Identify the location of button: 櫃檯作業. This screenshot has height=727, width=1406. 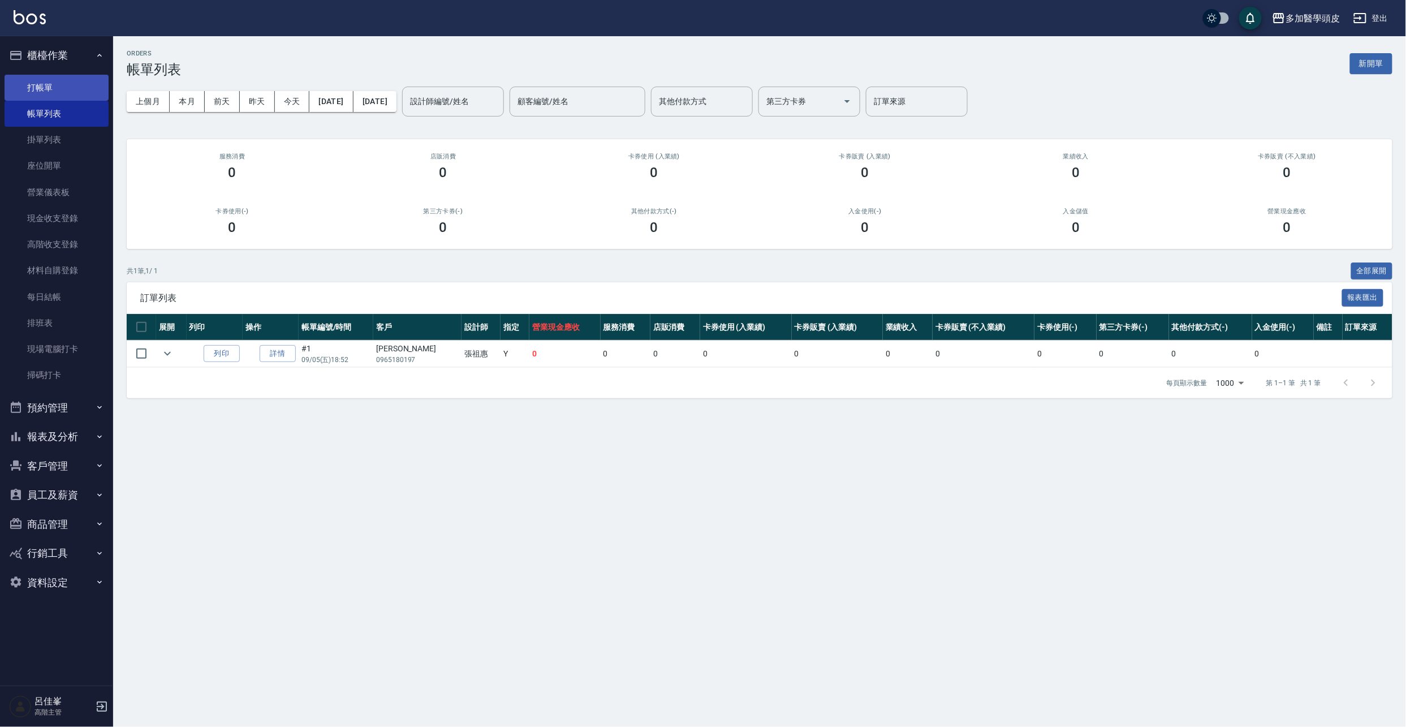
(57, 55).